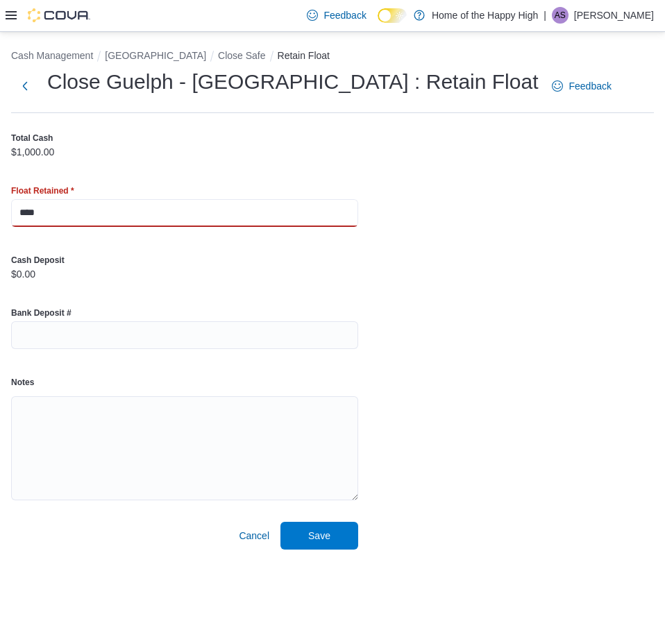  What do you see at coordinates (22, 382) in the screenshot?
I see `label: Notes` at bounding box center [22, 382].